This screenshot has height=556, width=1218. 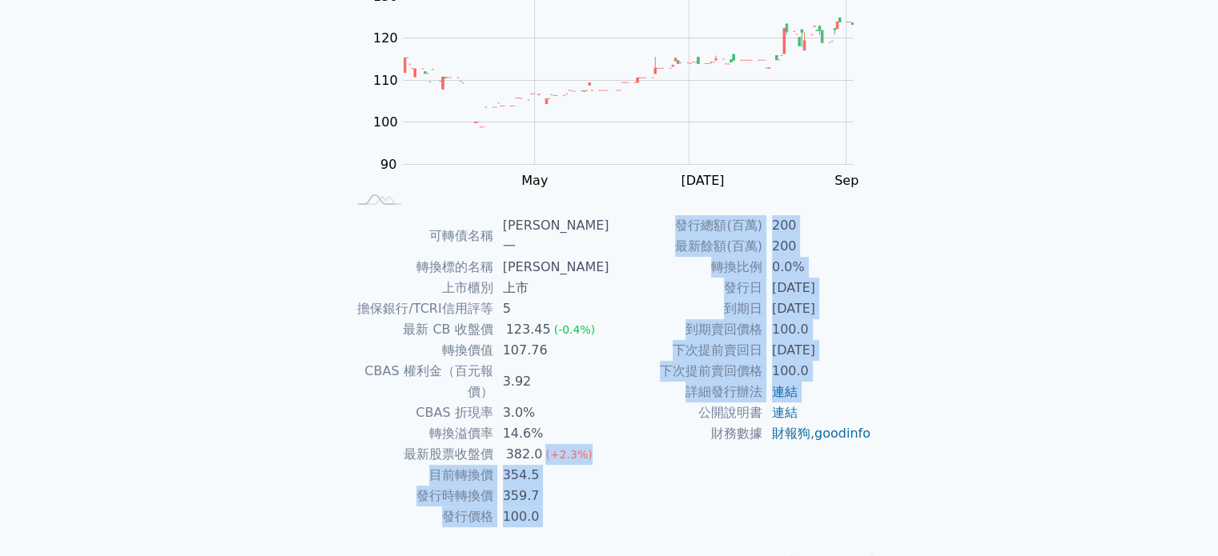 What do you see at coordinates (575, 330) in the screenshot?
I see `span: (-0.4%)` at bounding box center [575, 330].